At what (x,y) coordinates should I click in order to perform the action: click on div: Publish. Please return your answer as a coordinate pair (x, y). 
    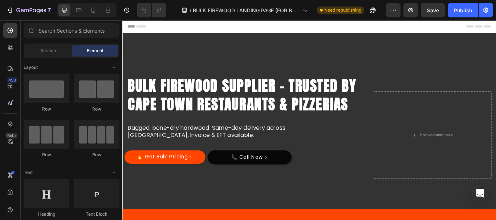
    Looking at the image, I should click on (463, 10).